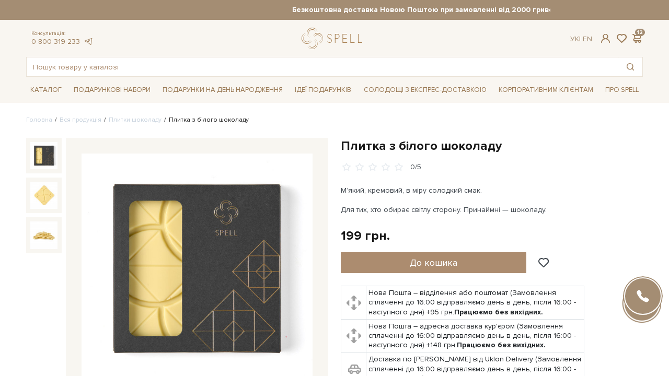 Image resolution: width=669 pixels, height=376 pixels. What do you see at coordinates (492, 146) in the screenshot?
I see `h1: Плитка з білого шоколаду` at bounding box center [492, 146].